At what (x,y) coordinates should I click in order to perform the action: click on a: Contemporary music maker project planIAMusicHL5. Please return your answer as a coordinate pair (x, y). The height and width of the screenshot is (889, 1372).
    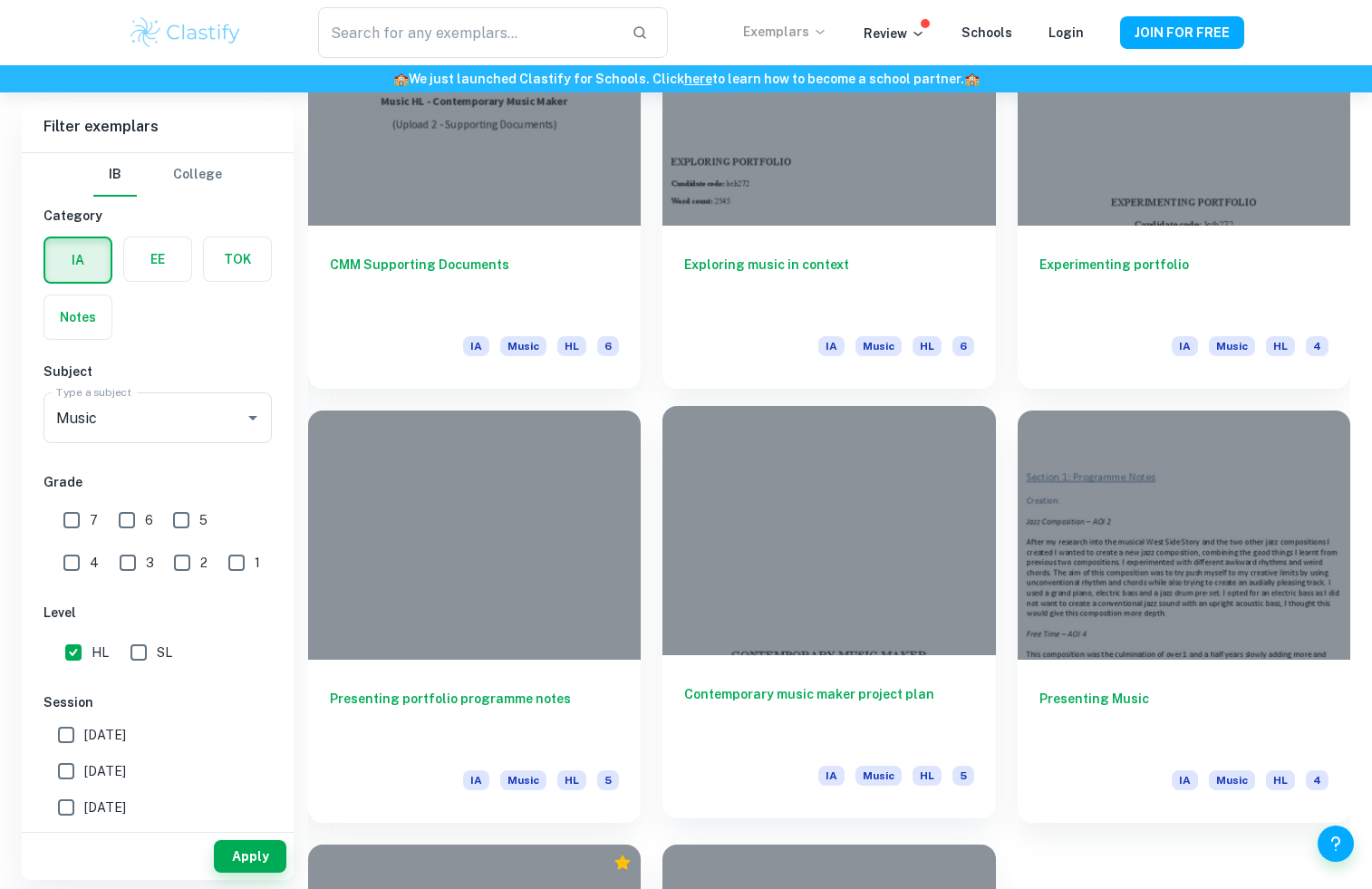
    Looking at the image, I should click on (828, 616).